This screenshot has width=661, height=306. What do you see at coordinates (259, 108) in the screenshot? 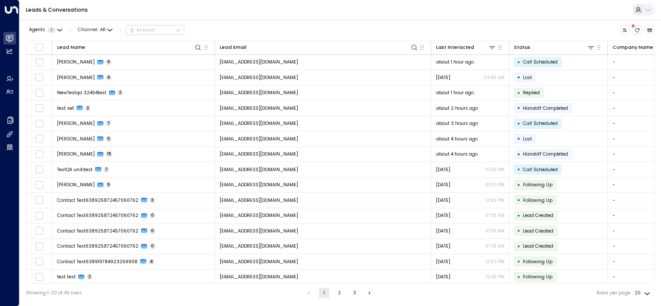
I see `span: testset67@yahoo.com` at bounding box center [259, 108].